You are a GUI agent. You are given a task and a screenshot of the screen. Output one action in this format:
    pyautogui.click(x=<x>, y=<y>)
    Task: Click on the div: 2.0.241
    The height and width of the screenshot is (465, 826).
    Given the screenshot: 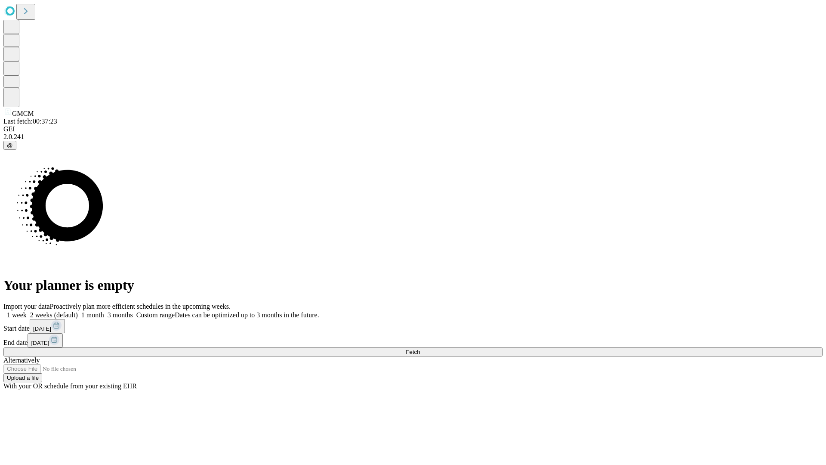 What is the action you would take?
    pyautogui.click(x=413, y=137)
    